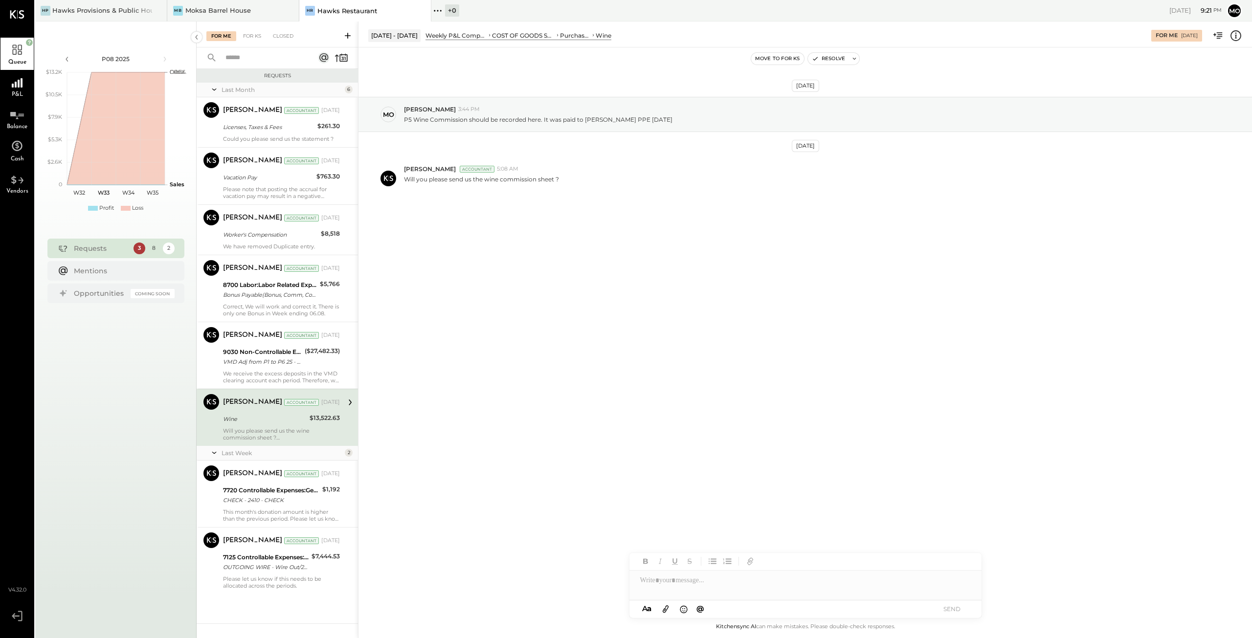  What do you see at coordinates (17, 54) in the screenshot?
I see `a: Queue` at bounding box center [17, 54].